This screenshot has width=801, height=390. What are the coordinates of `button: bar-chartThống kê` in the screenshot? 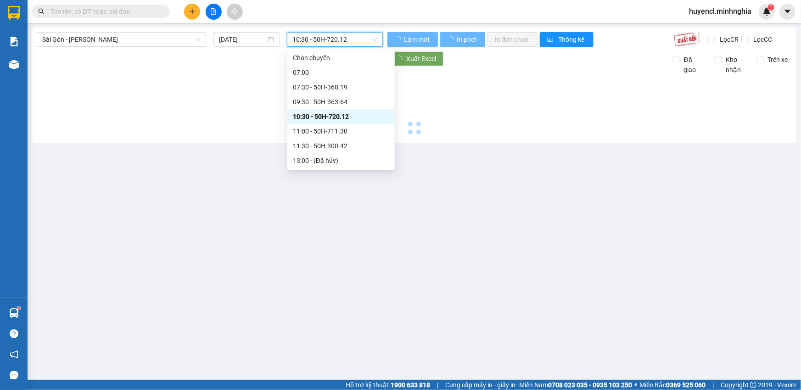 It's located at (567, 39).